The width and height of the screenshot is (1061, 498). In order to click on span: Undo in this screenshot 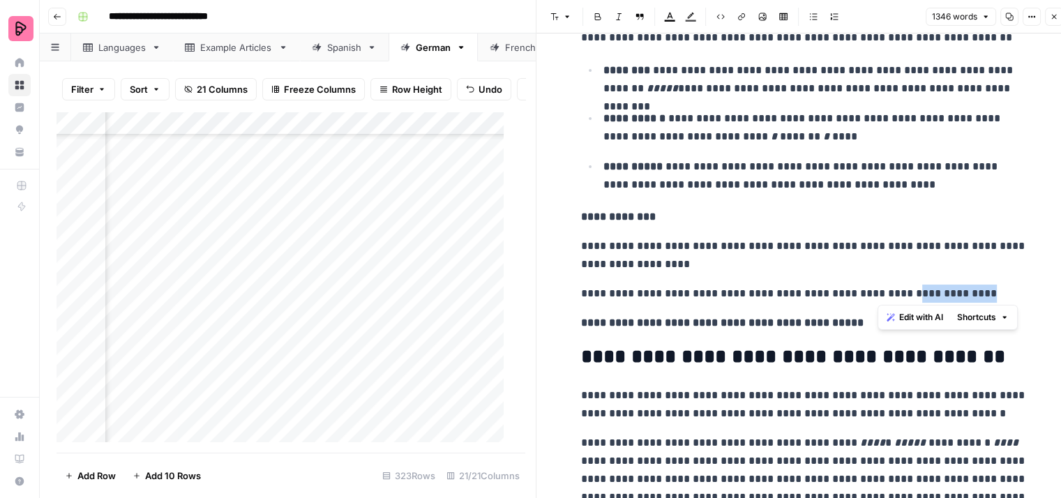, I will do `click(490, 89)`.